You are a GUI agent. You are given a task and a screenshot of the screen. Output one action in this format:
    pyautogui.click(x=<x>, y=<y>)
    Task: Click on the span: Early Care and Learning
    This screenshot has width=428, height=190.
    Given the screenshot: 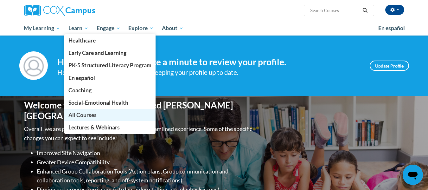 What is the action you would take?
    pyautogui.click(x=97, y=53)
    